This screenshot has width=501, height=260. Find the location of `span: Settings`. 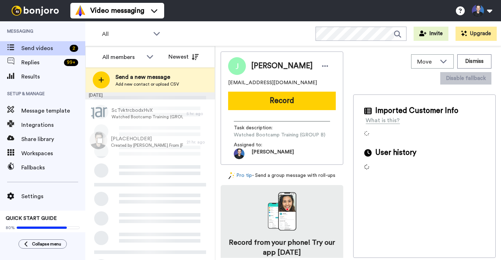

span: Settings is located at coordinates (53, 196).